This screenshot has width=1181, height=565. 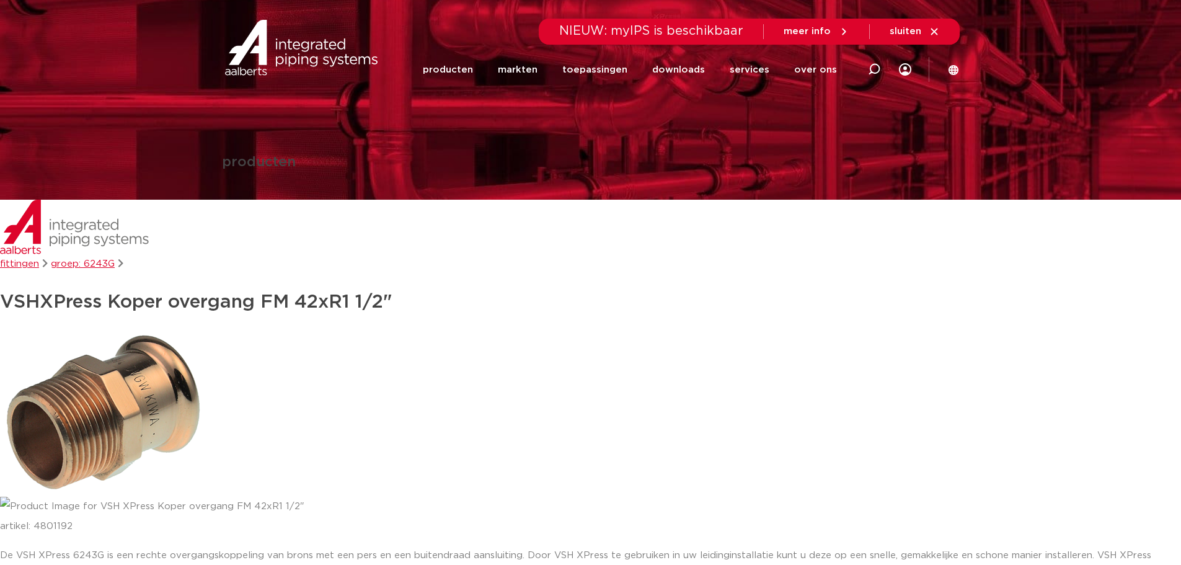 I want to click on a: markten, so click(x=518, y=69).